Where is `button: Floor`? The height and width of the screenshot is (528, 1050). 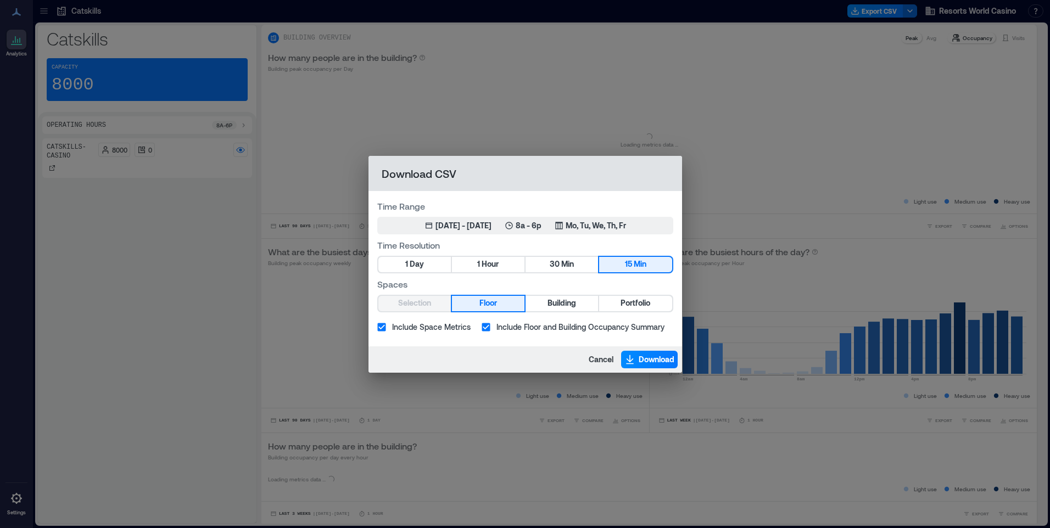
button: Floor is located at coordinates (488, 304).